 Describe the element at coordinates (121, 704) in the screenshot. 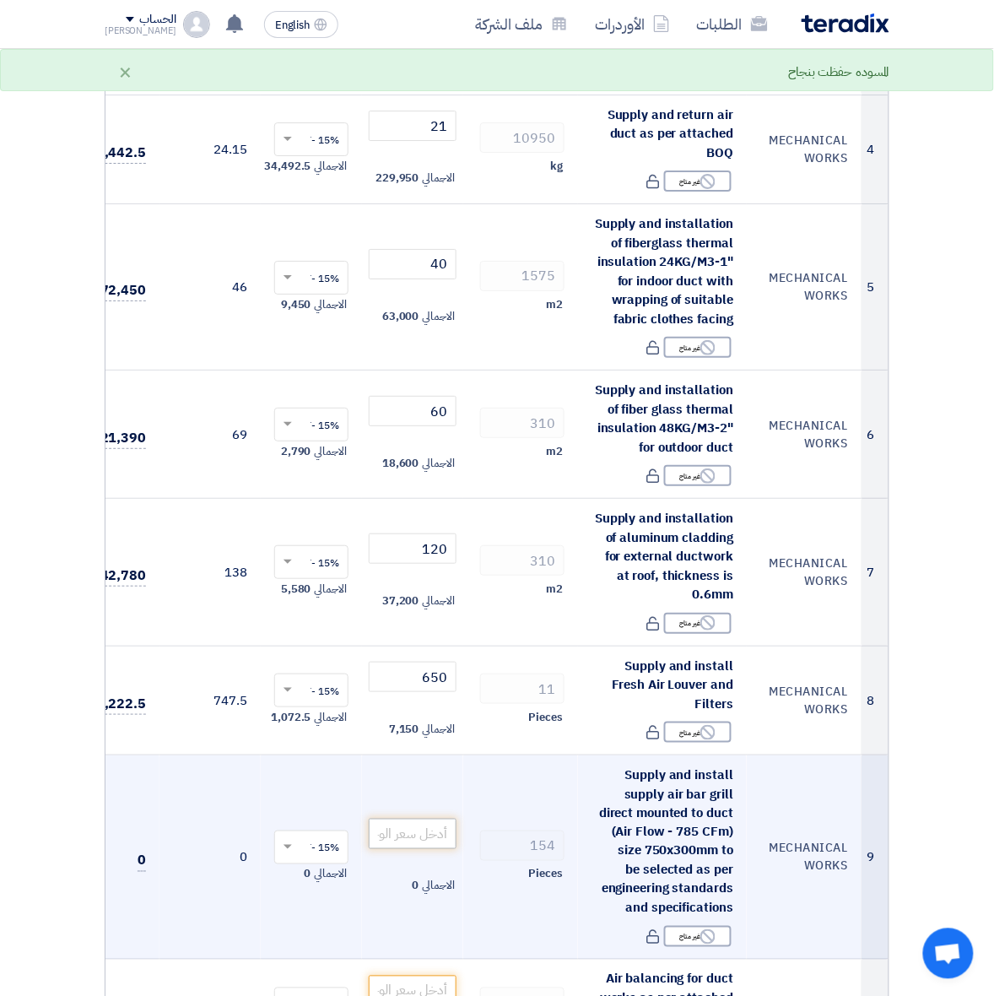

I see `span: 8,222.5` at that location.